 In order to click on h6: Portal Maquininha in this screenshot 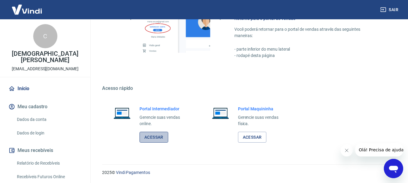, I will do `click(263, 109)`.